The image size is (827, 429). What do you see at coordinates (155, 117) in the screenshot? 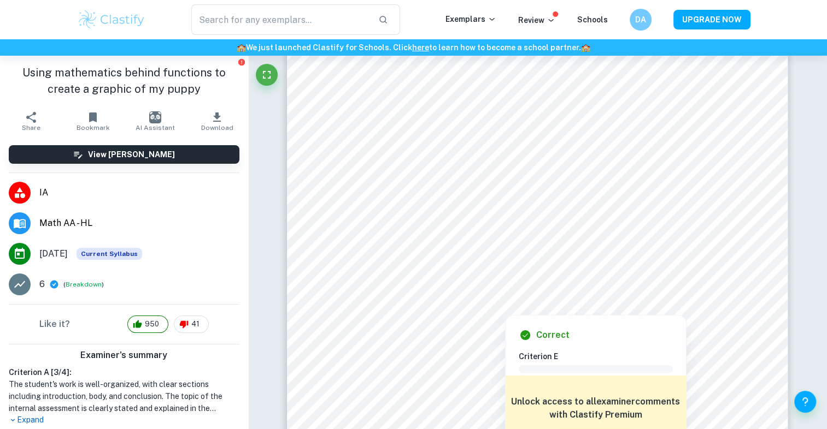
I see `img: AI Assistant` at bounding box center [155, 117].